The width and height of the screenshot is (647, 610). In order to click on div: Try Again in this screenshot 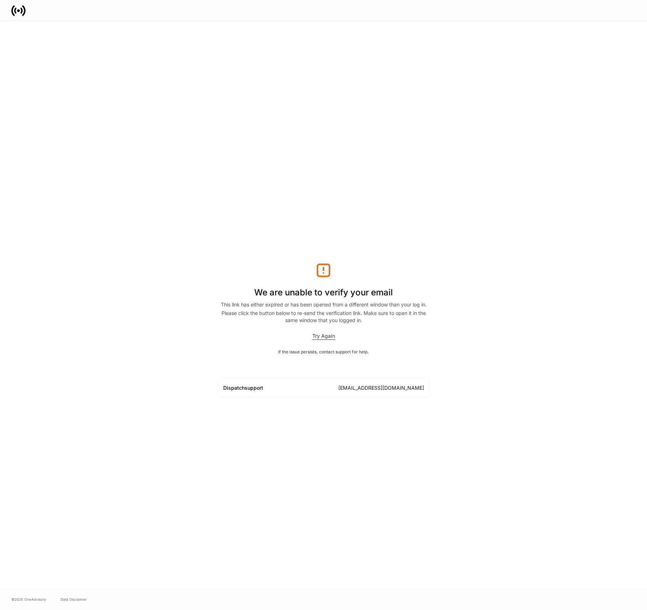, I will do `click(324, 336)`.